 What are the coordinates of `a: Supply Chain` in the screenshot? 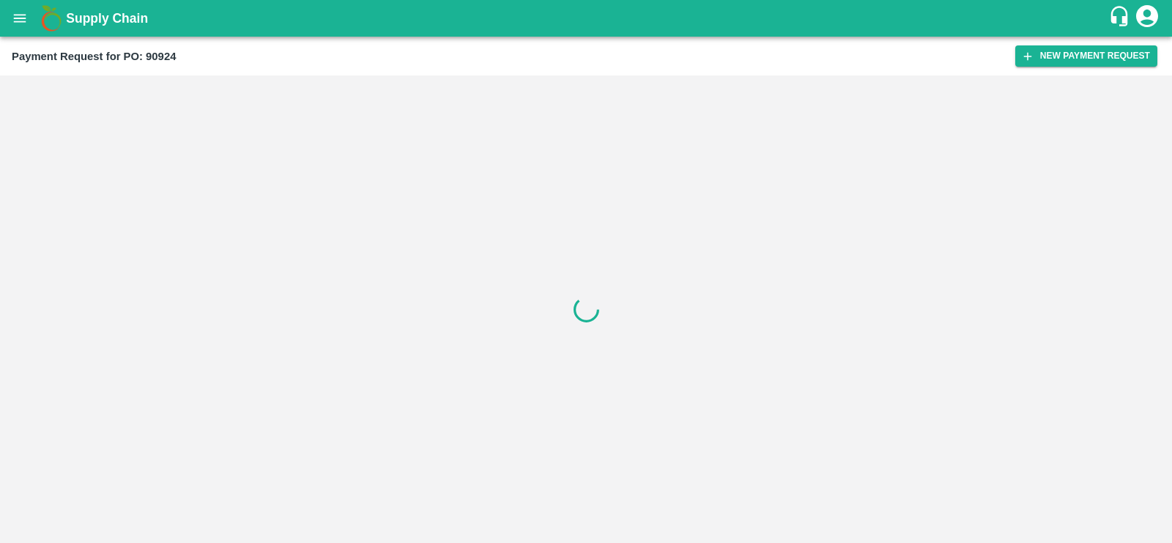 It's located at (587, 18).